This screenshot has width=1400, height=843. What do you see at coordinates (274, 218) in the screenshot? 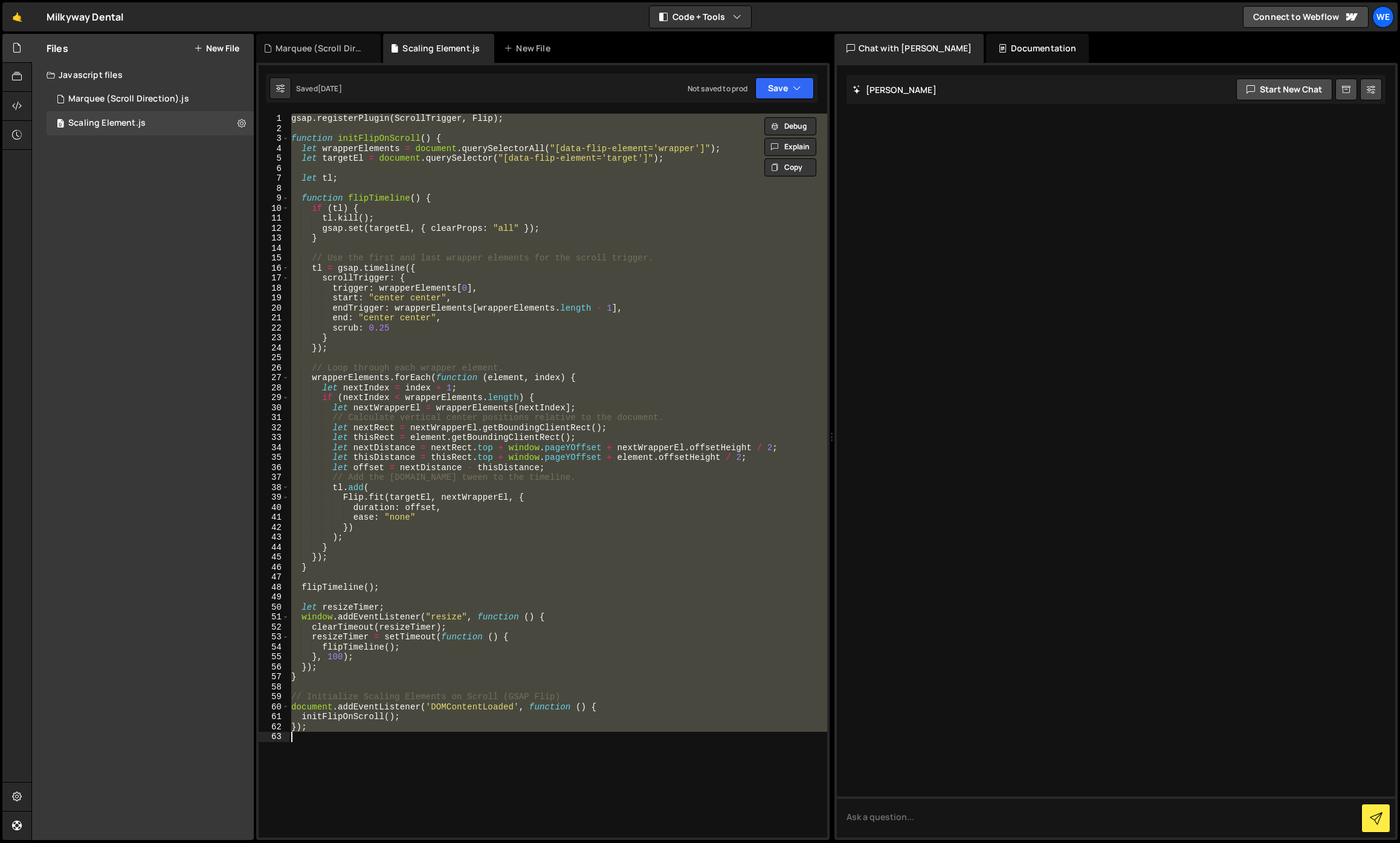
I see `div: 11` at bounding box center [274, 218].